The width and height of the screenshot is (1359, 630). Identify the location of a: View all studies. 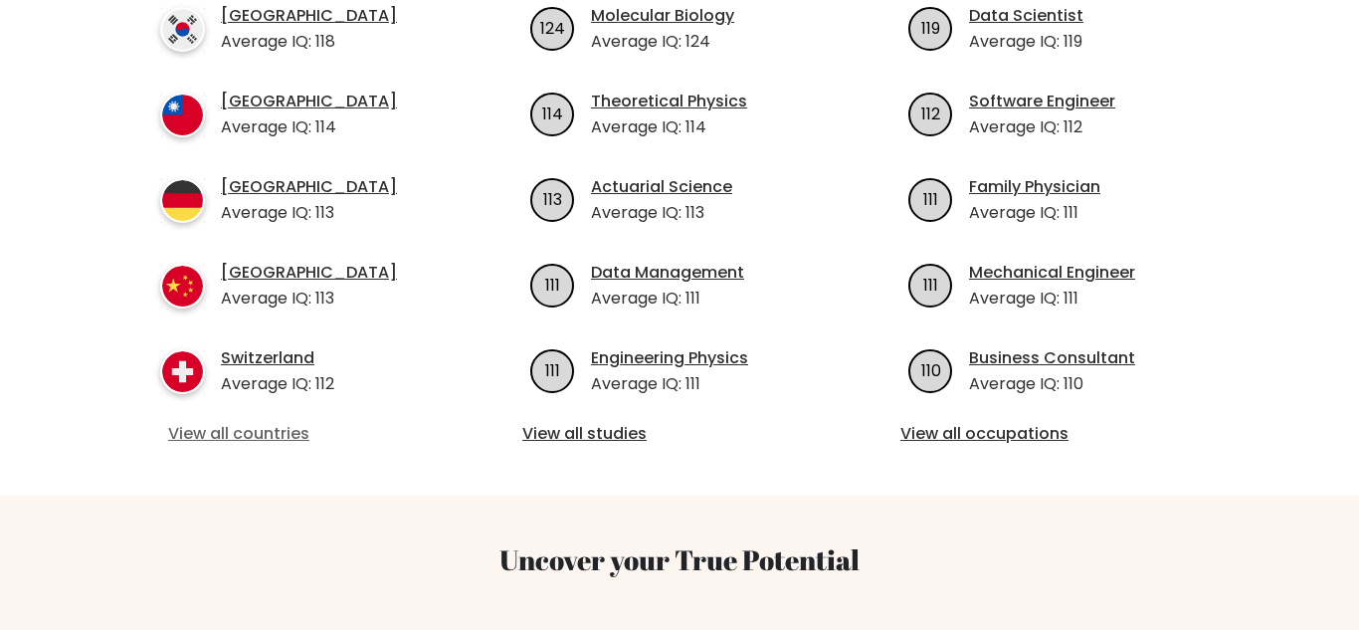
(680, 434).